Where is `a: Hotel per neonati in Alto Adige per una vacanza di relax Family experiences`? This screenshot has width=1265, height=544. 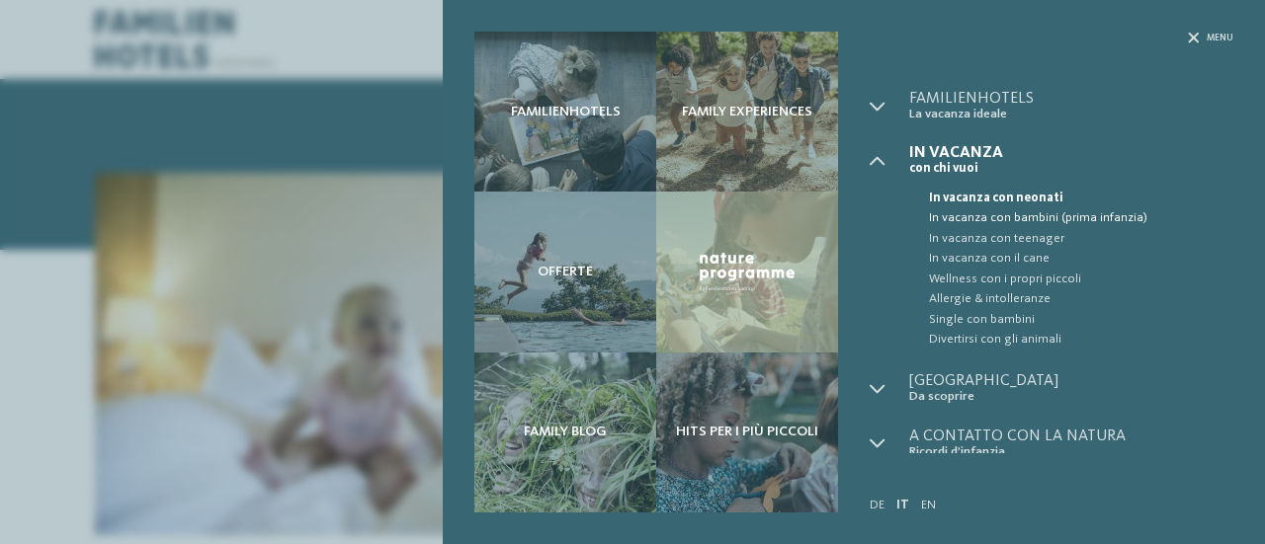
a: Hotel per neonati in Alto Adige per una vacanza di relax Family experiences is located at coordinates (747, 112).